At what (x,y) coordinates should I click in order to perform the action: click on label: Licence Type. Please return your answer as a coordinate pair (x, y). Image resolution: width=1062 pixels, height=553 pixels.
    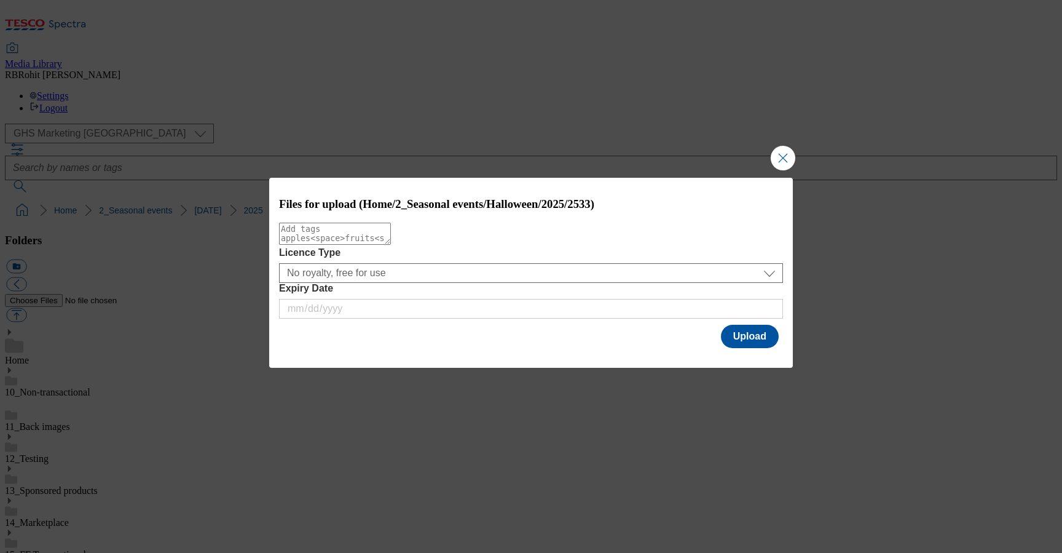
    Looking at the image, I should click on (531, 253).